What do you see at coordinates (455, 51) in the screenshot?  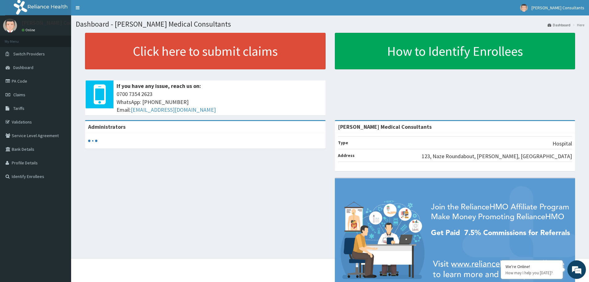 I see `a: How to Identify Enrollees` at bounding box center [455, 51].